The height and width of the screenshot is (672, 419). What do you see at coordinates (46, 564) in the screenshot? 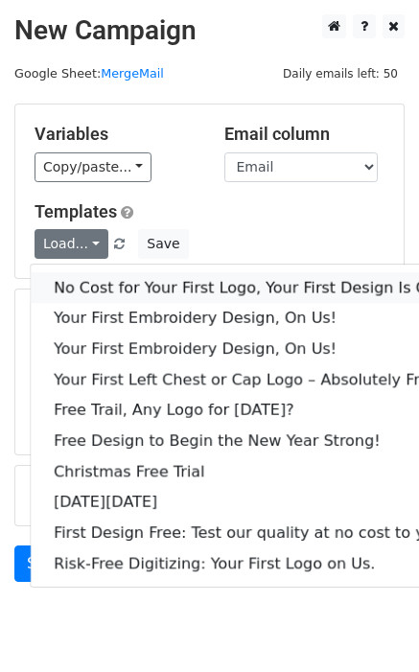
I see `a: Send` at bounding box center [46, 564].